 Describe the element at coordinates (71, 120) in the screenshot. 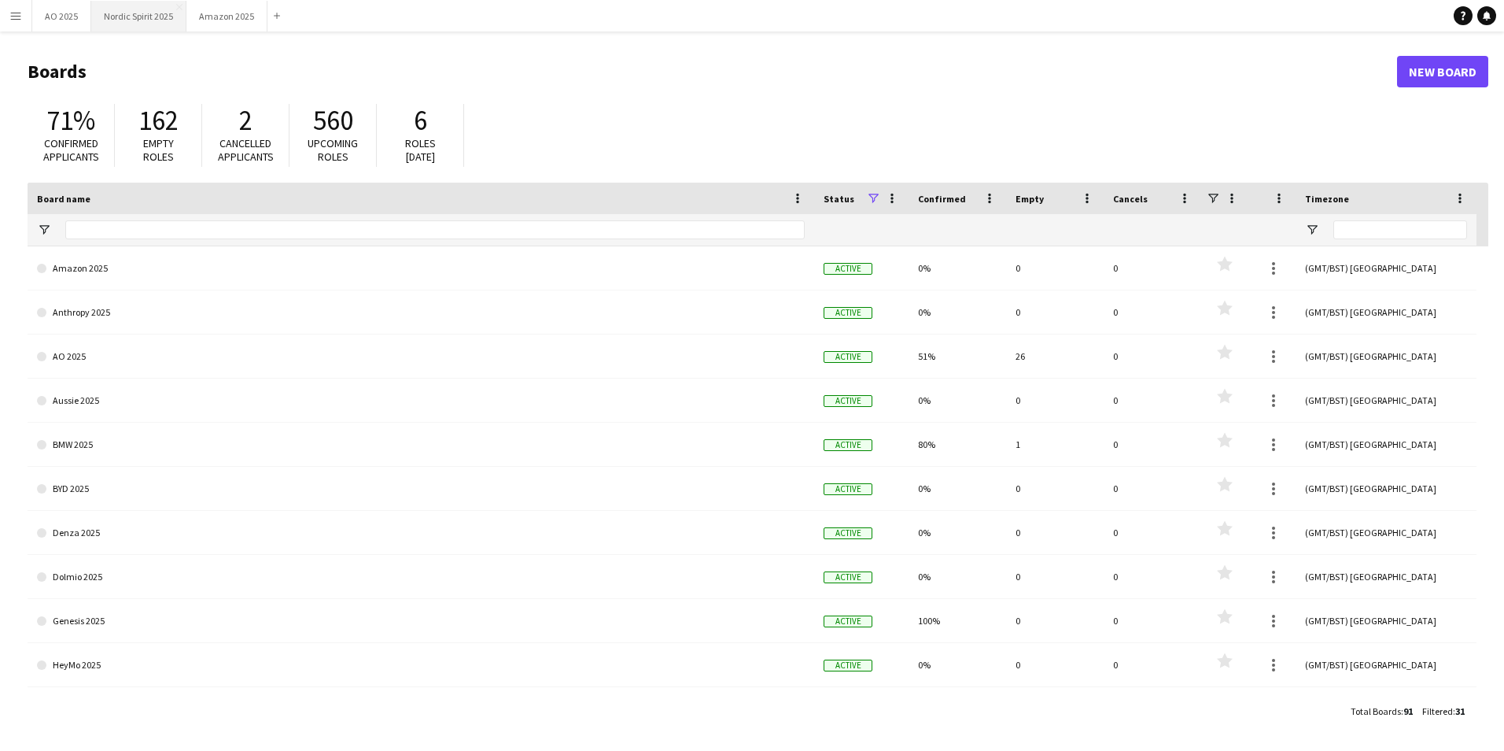

I see `span: 71%` at that location.